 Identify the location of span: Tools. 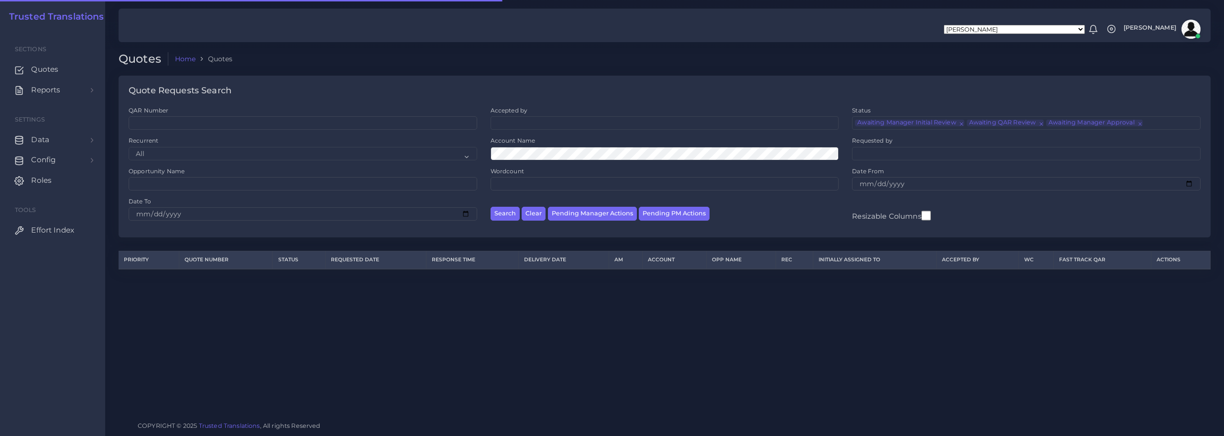
(25, 209).